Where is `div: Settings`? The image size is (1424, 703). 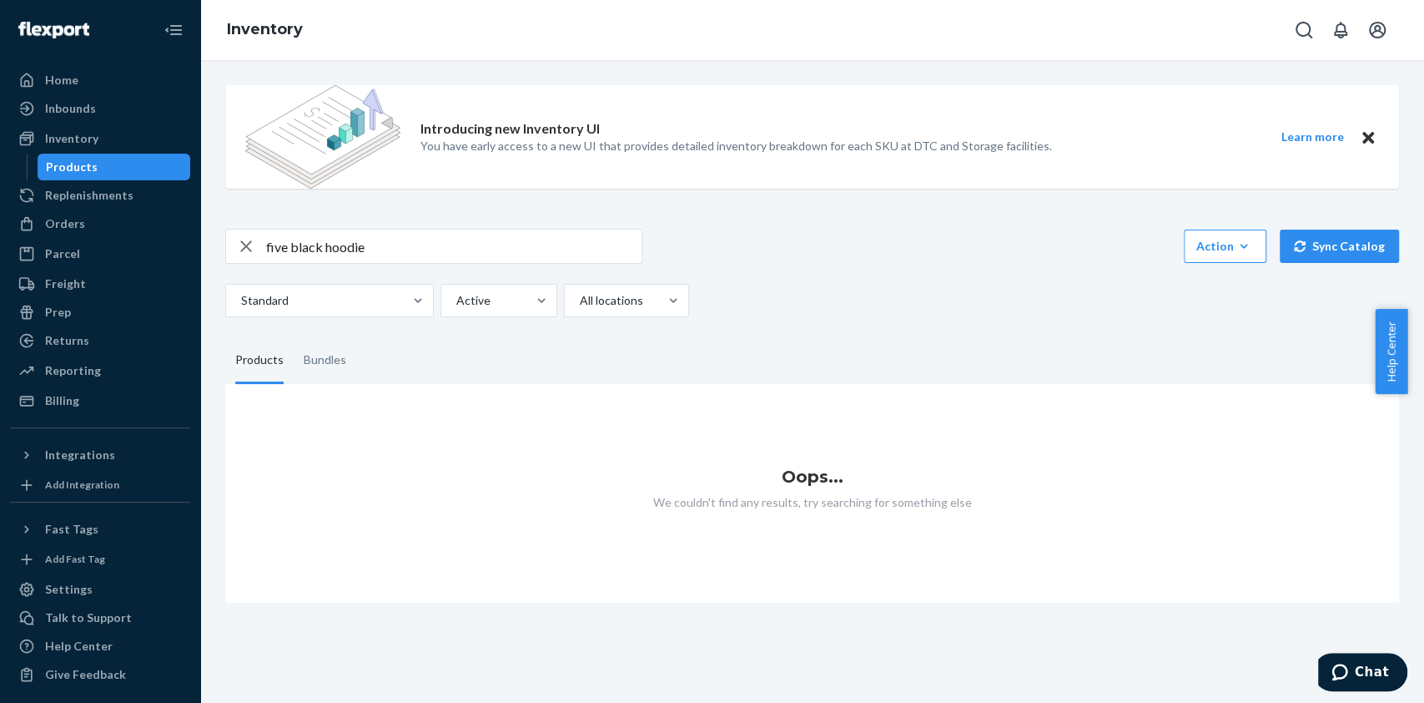
div: Settings is located at coordinates (68, 589).